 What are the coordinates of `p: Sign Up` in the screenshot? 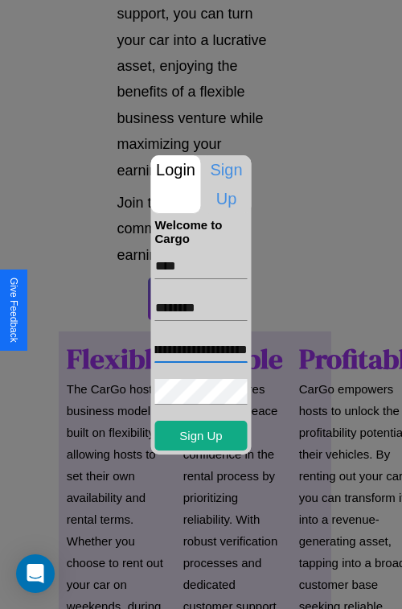 It's located at (227, 184).